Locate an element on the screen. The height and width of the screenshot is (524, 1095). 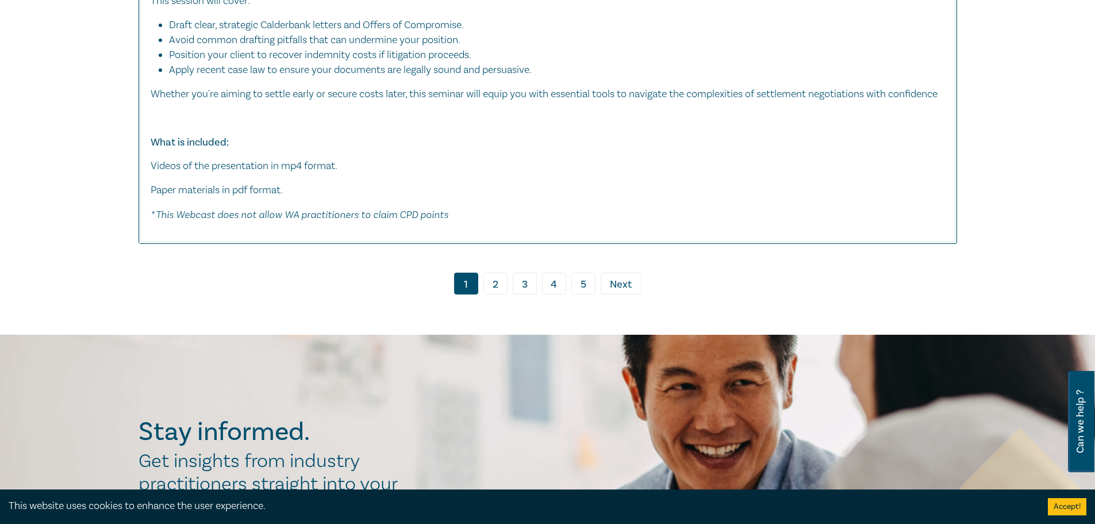
strong: What is included: is located at coordinates (190, 142).